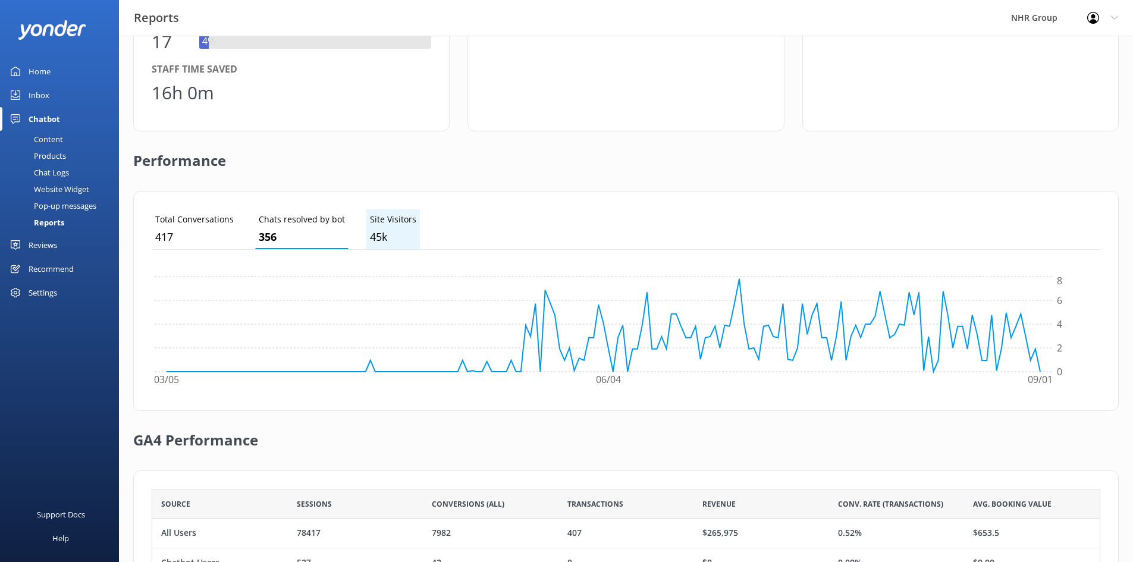  What do you see at coordinates (63, 139) in the screenshot?
I see `a: Content` at bounding box center [63, 139].